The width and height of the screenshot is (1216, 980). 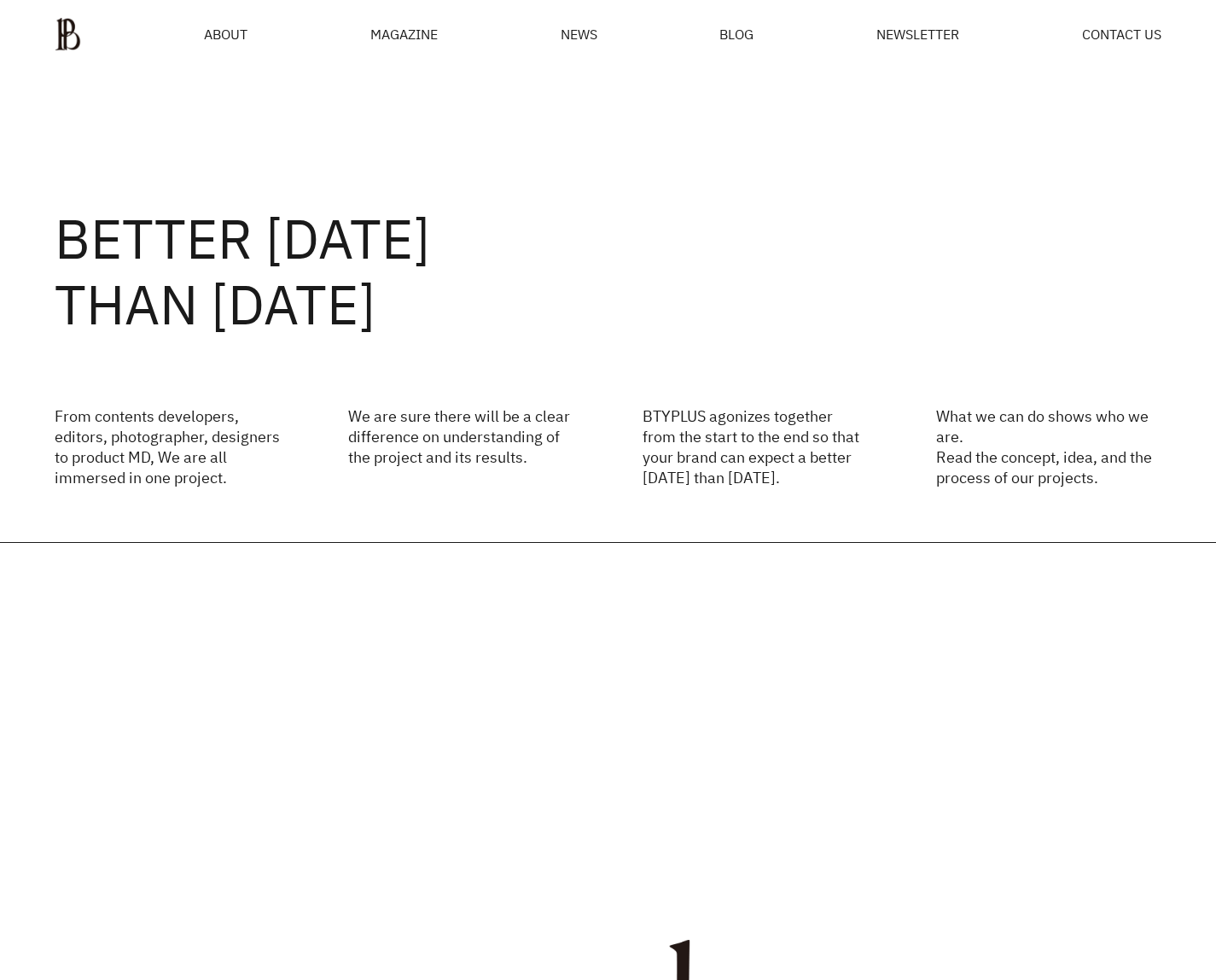 What do you see at coordinates (225, 34) in the screenshot?
I see `a: ABOUT` at bounding box center [225, 34].